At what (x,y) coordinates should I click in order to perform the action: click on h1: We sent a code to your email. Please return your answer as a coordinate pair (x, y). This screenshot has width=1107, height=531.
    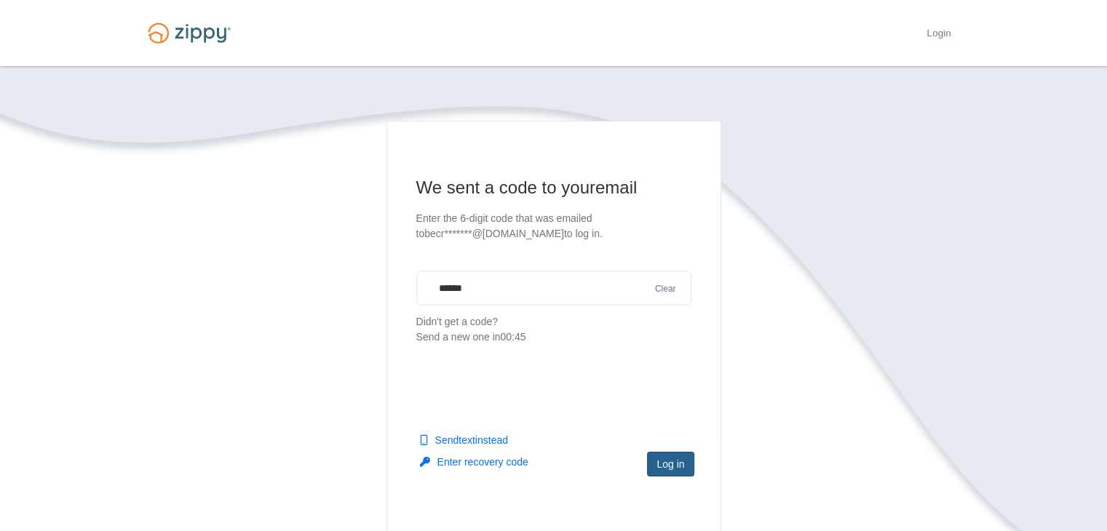
    Looking at the image, I should click on (554, 188).